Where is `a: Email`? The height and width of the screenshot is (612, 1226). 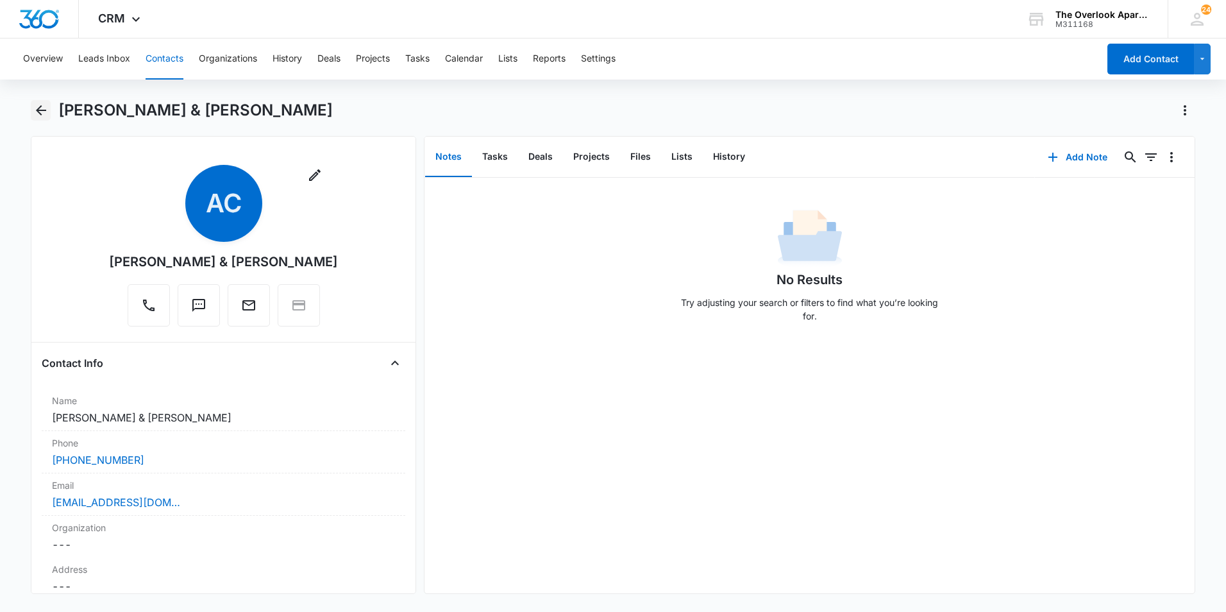
a: Email is located at coordinates (249, 309).